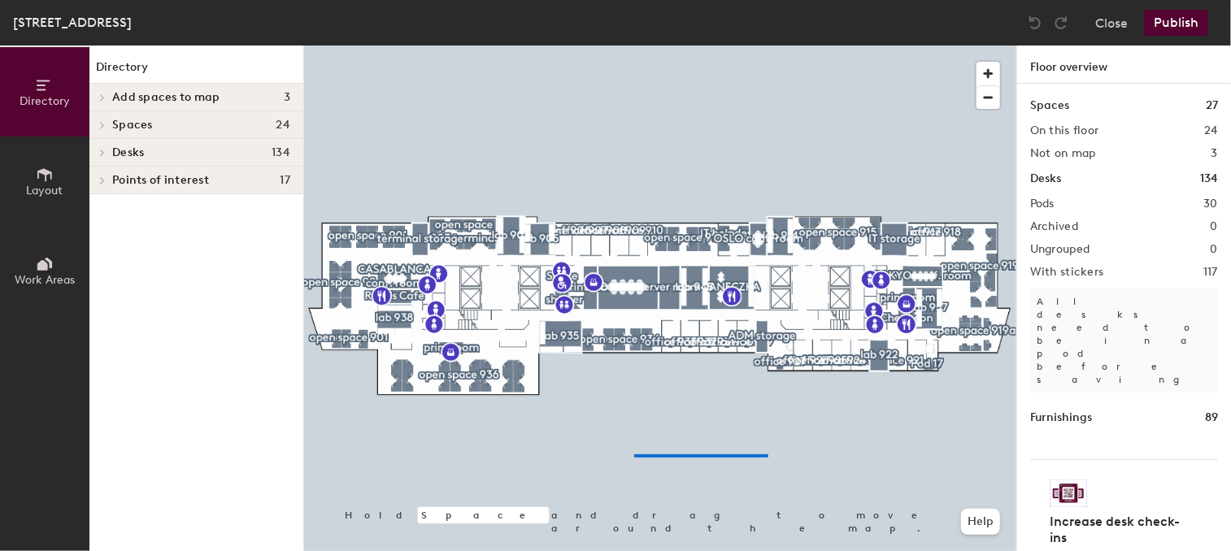 The width and height of the screenshot is (1231, 551). Describe the element at coordinates (132, 125) in the screenshot. I see `span: Spaces` at that location.